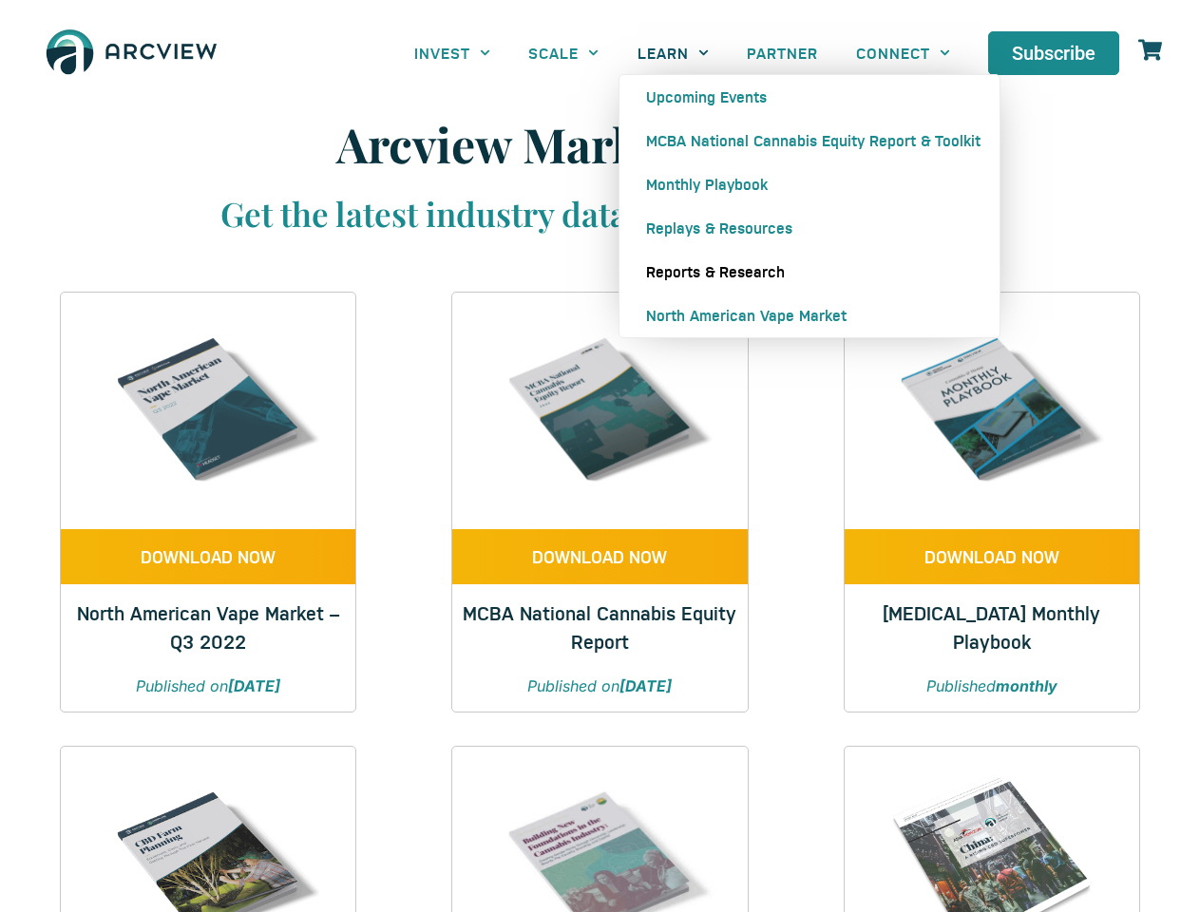 Image resolution: width=1200 pixels, height=912 pixels. What do you see at coordinates (1054, 53) in the screenshot?
I see `a: Subscribe` at bounding box center [1054, 53].